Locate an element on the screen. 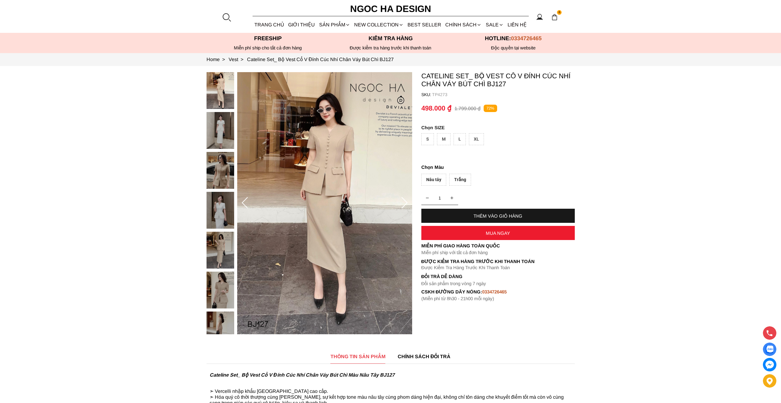  div: Trắng is located at coordinates (460, 179).